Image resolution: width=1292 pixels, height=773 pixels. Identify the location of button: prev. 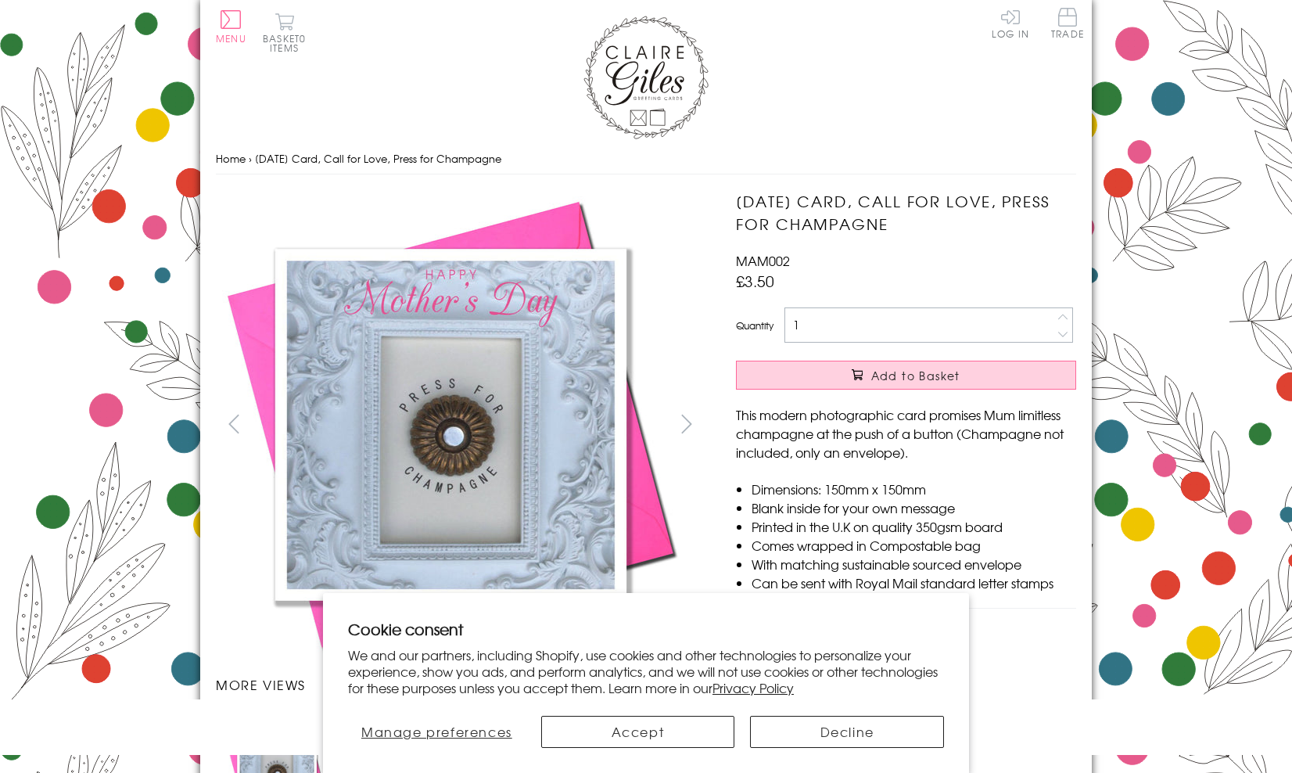
(233, 423).